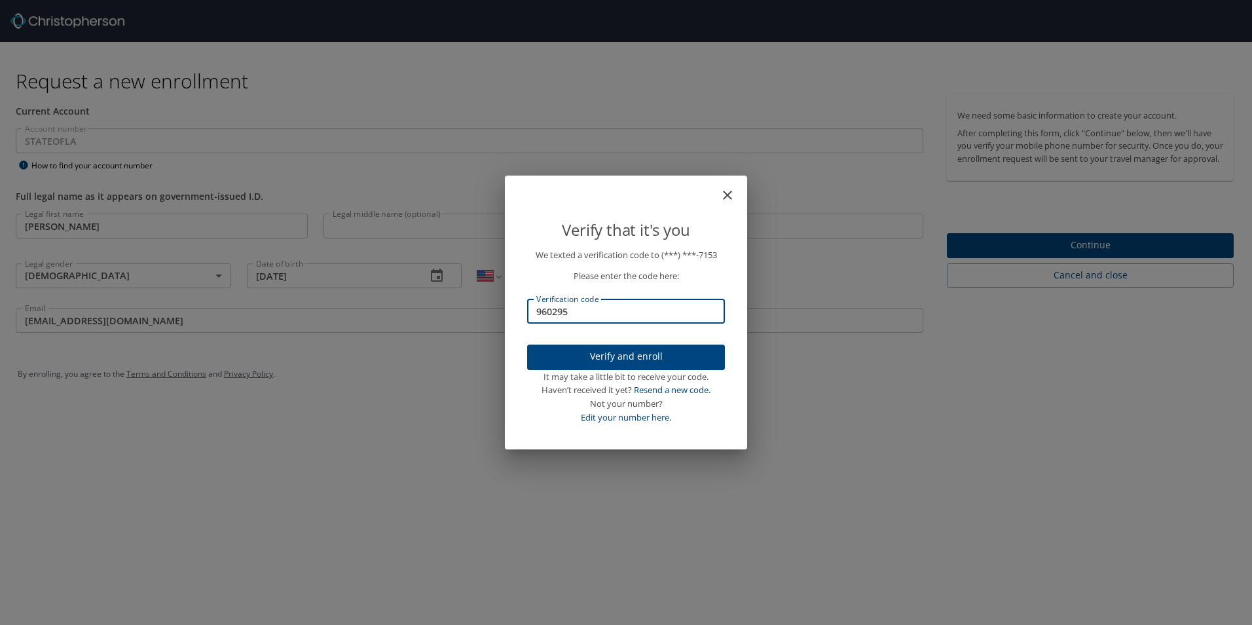  What do you see at coordinates (734, 189) in the screenshot?
I see `button: close` at bounding box center [734, 189].